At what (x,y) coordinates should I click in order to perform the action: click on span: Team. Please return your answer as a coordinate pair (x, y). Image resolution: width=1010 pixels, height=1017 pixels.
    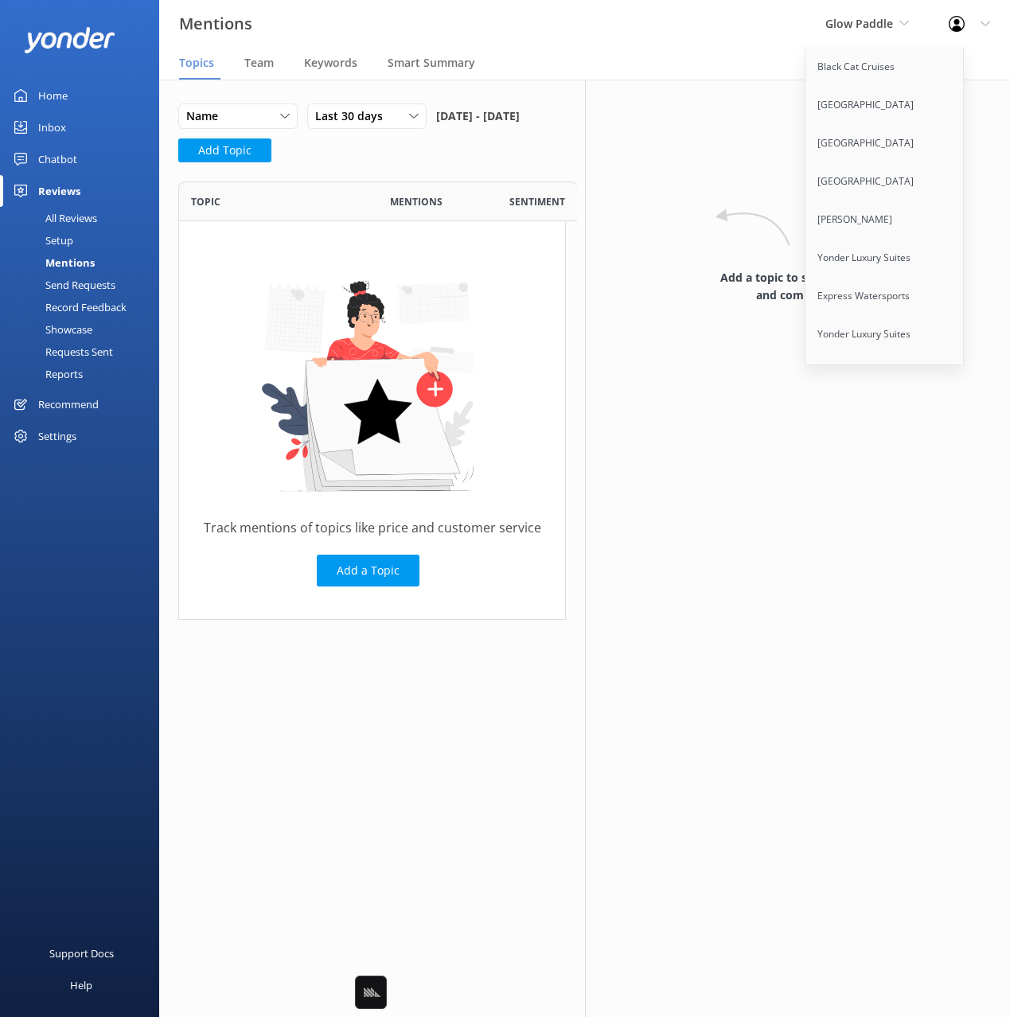
    Looking at the image, I should click on (259, 63).